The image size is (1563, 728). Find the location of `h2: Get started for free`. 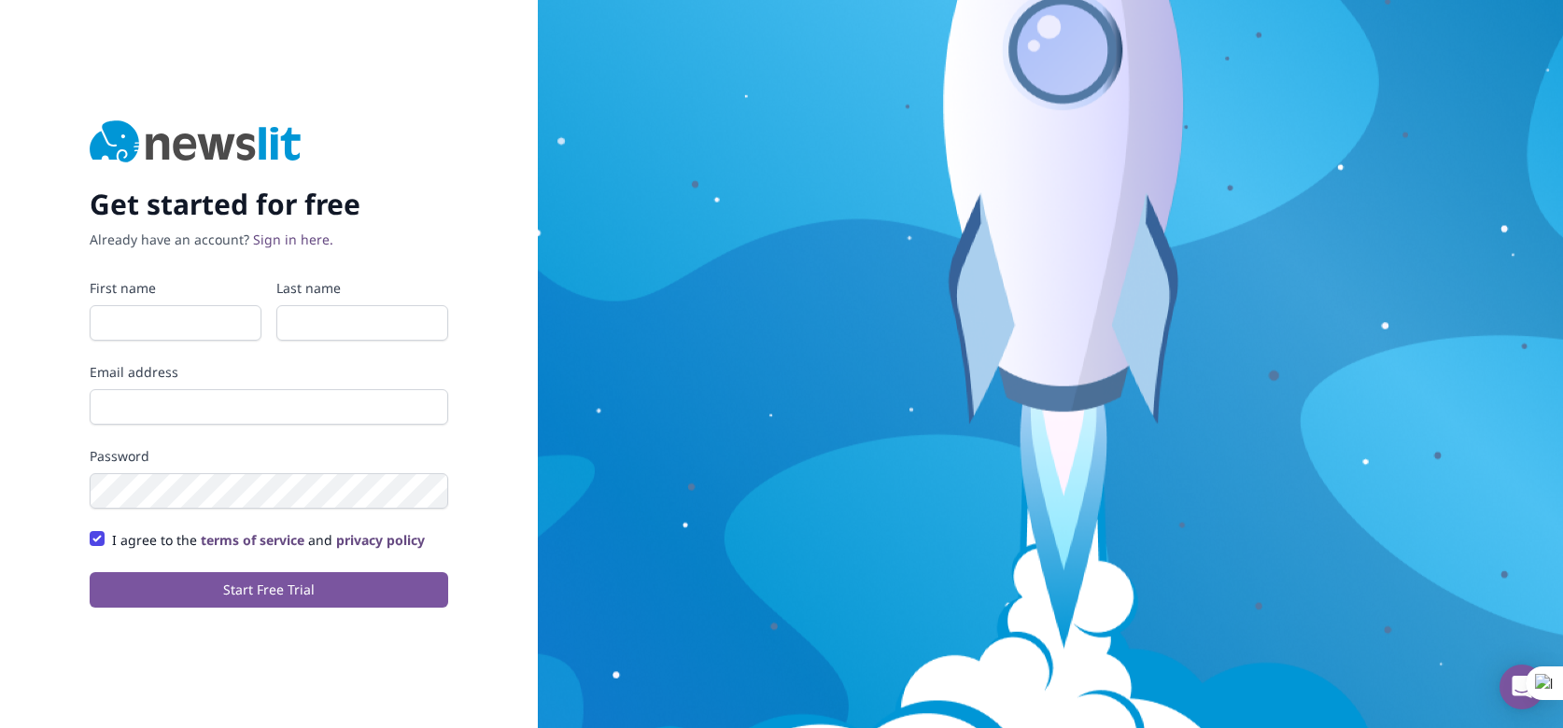

h2: Get started for free is located at coordinates (269, 204).